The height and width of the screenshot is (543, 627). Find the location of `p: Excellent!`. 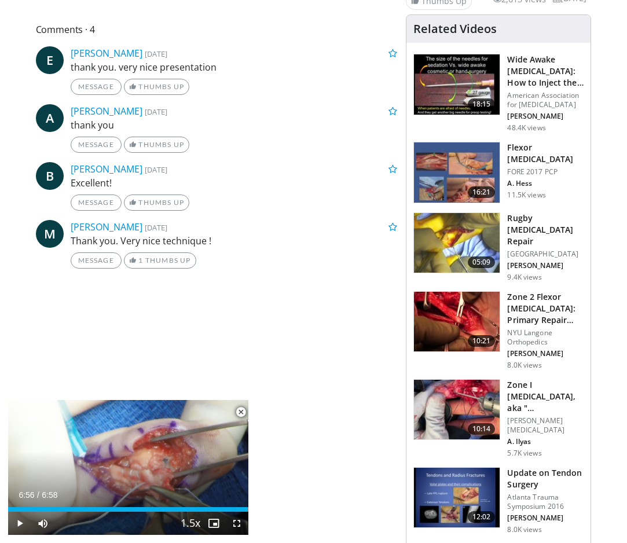

p: Excellent! is located at coordinates (234, 183).